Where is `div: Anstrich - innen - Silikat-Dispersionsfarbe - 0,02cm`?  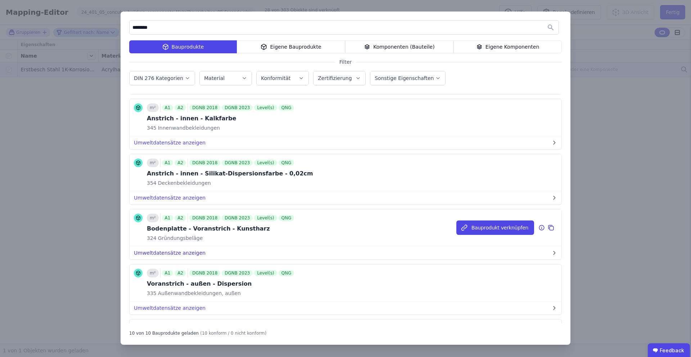
div: Anstrich - innen - Silikat-Dispersionsfarbe - 0,02cm is located at coordinates (230, 173).